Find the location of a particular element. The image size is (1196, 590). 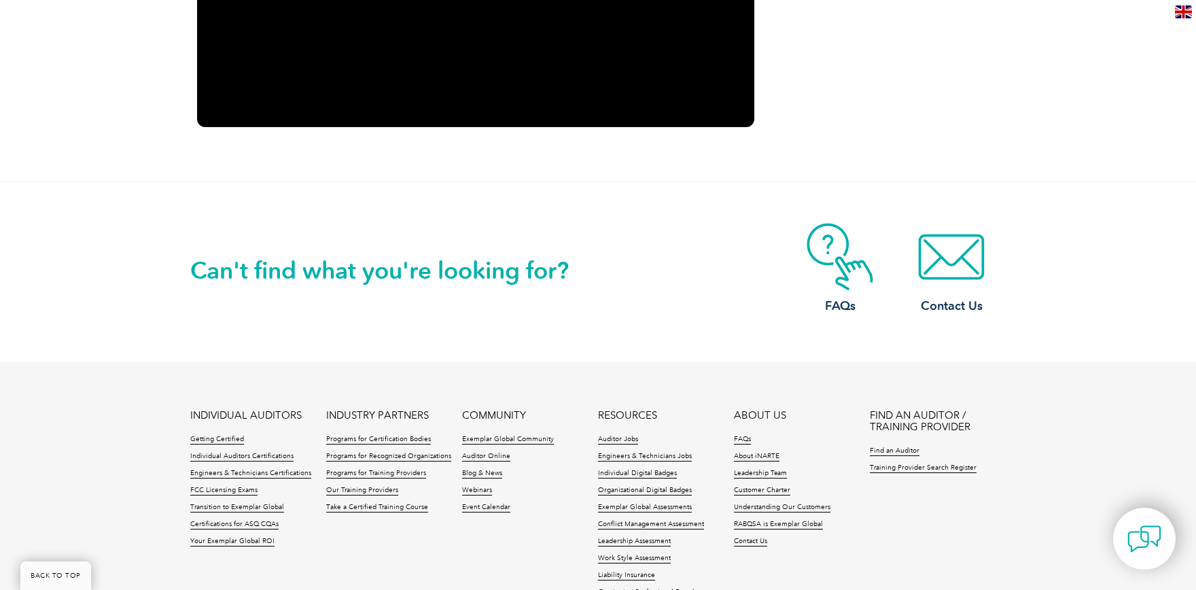

a: Individual Auditors Certifications is located at coordinates (242, 457).